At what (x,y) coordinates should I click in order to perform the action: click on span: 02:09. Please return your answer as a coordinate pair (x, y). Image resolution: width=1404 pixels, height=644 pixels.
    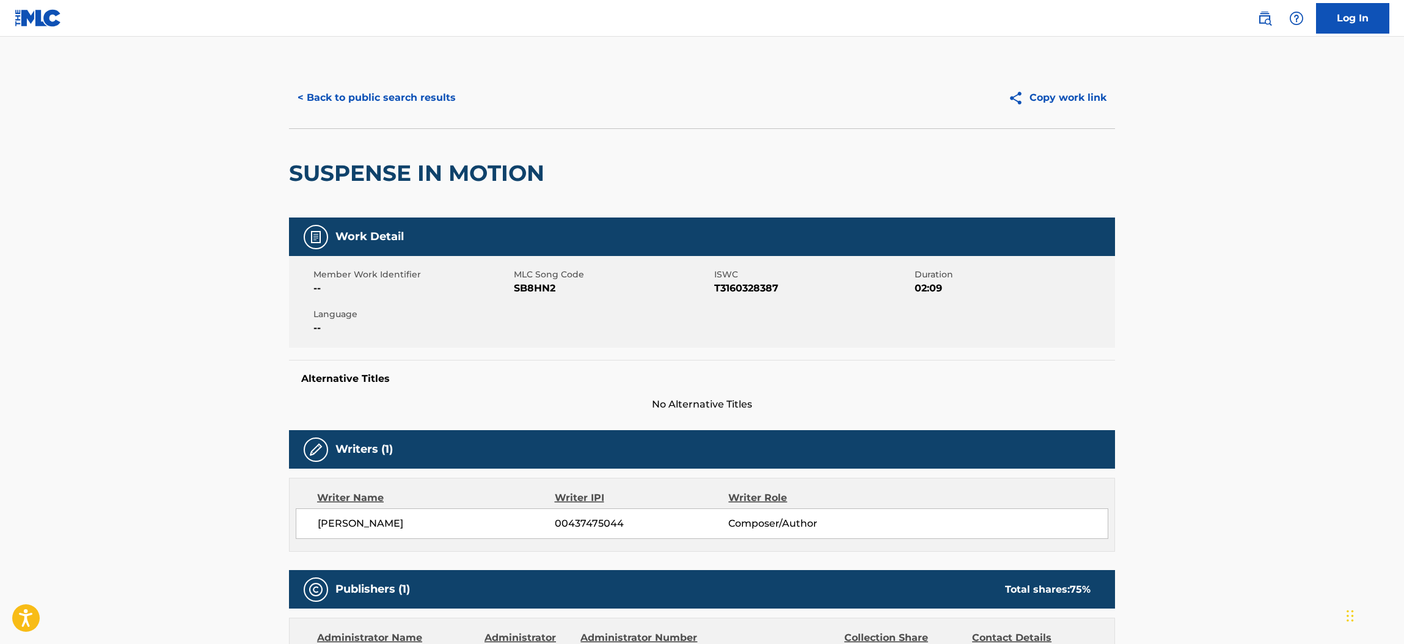
    Looking at the image, I should click on (1013, 288).